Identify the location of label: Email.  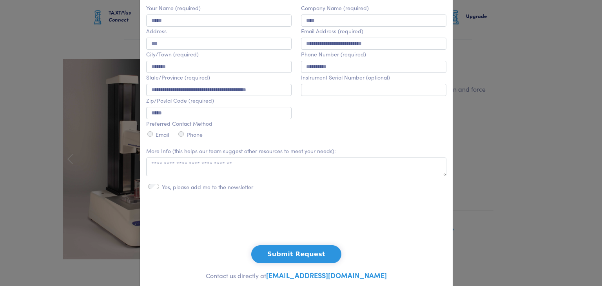
(162, 134).